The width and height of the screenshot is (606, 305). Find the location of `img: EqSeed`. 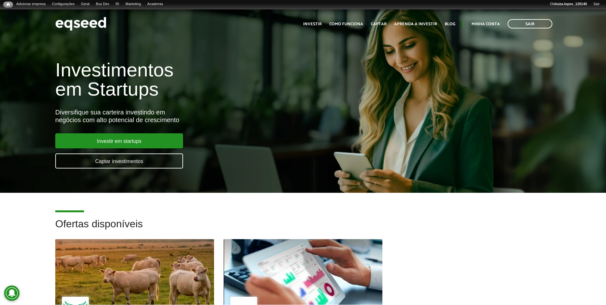

img: EqSeed is located at coordinates (81, 24).